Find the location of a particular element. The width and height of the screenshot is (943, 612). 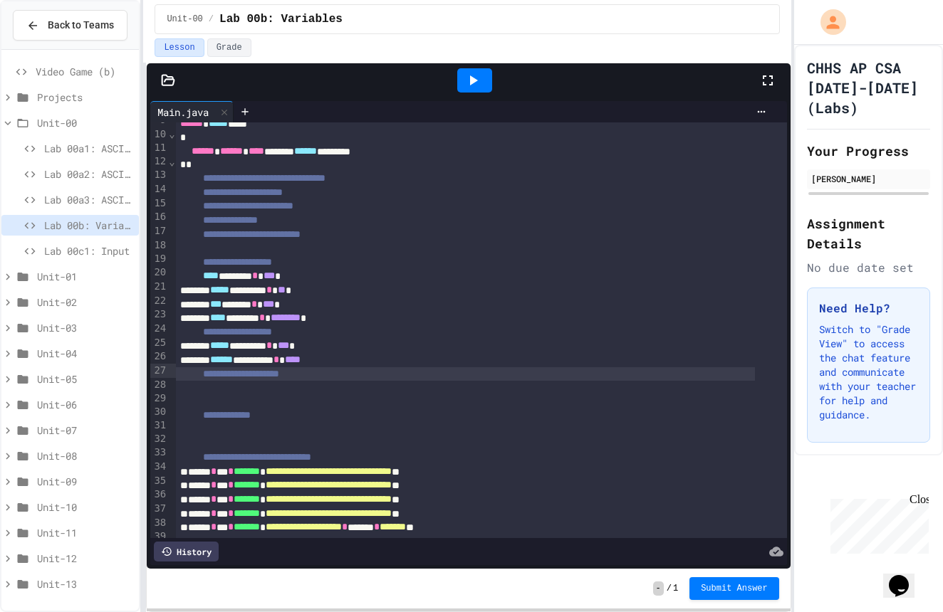

span: Unit-07 is located at coordinates (85, 430).